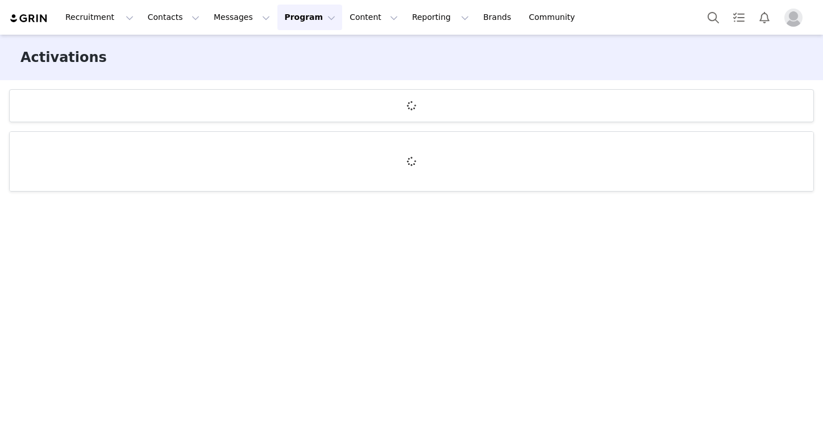 The height and width of the screenshot is (436, 823). I want to click on button: Profile, so click(796, 18).